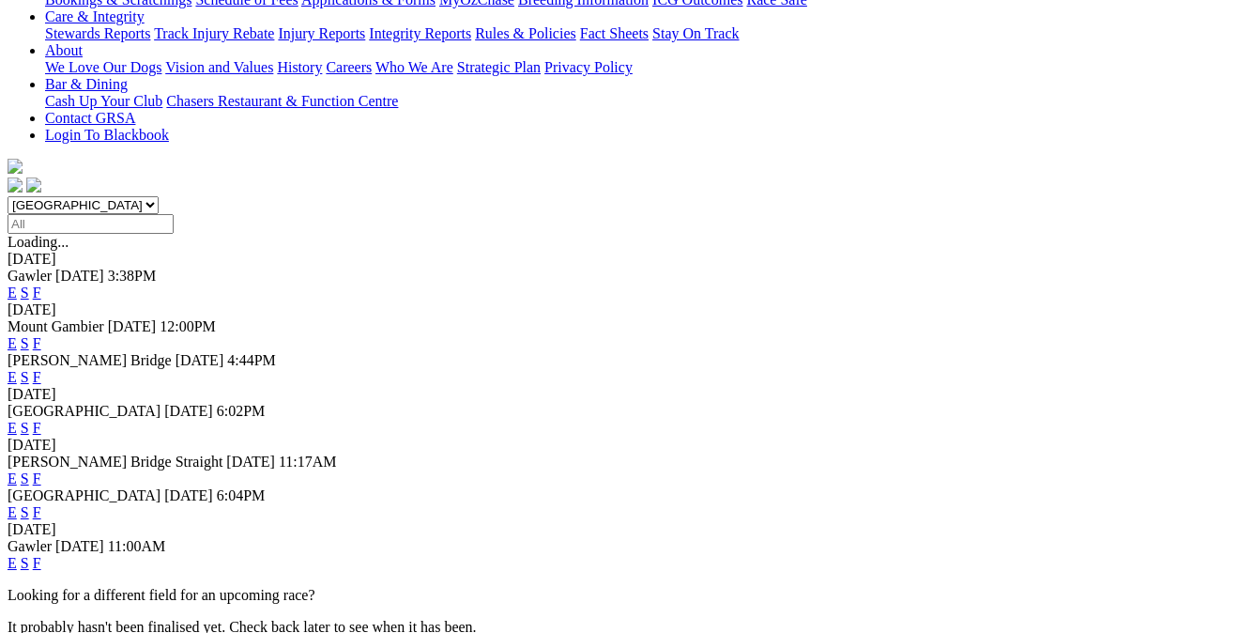 Image resolution: width=1238 pixels, height=633 pixels. What do you see at coordinates (252, 360) in the screenshot?
I see `span: 4:44PM` at bounding box center [252, 360].